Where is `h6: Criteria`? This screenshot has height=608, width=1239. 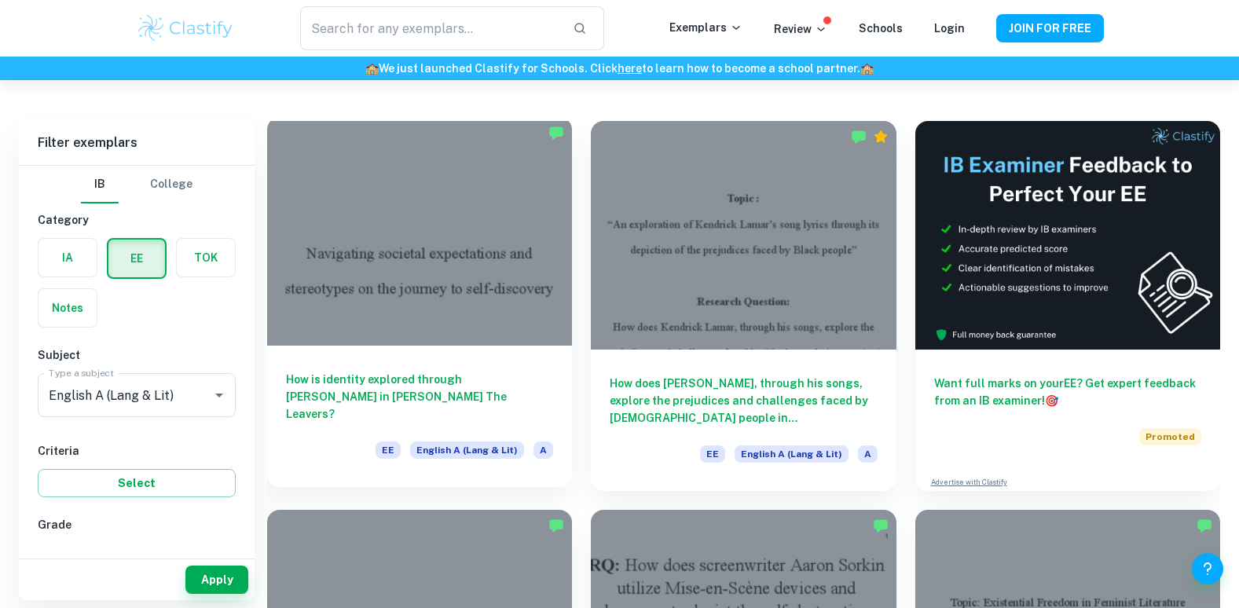 h6: Criteria is located at coordinates (137, 451).